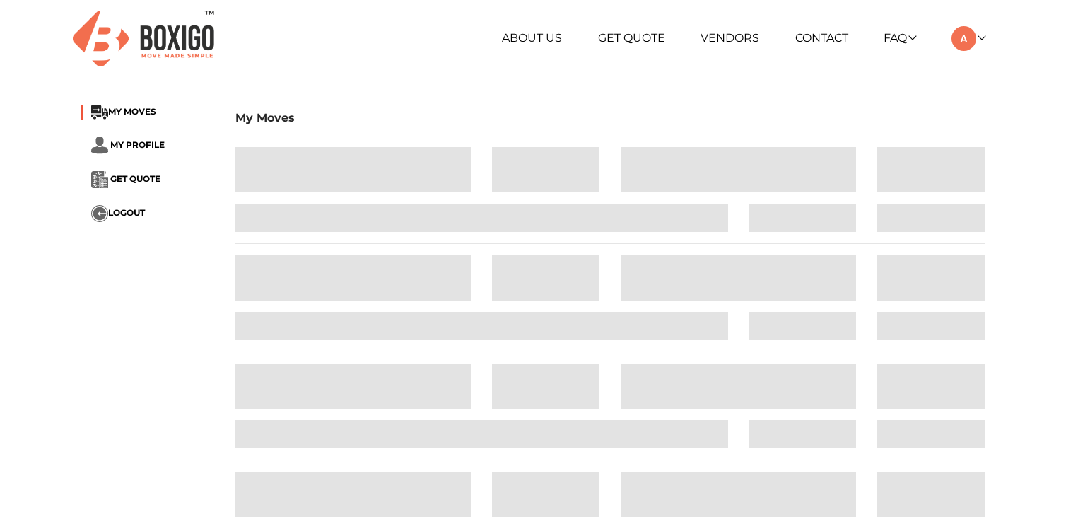 This screenshot has width=1066, height=522. I want to click on span: GET QUOTE, so click(135, 178).